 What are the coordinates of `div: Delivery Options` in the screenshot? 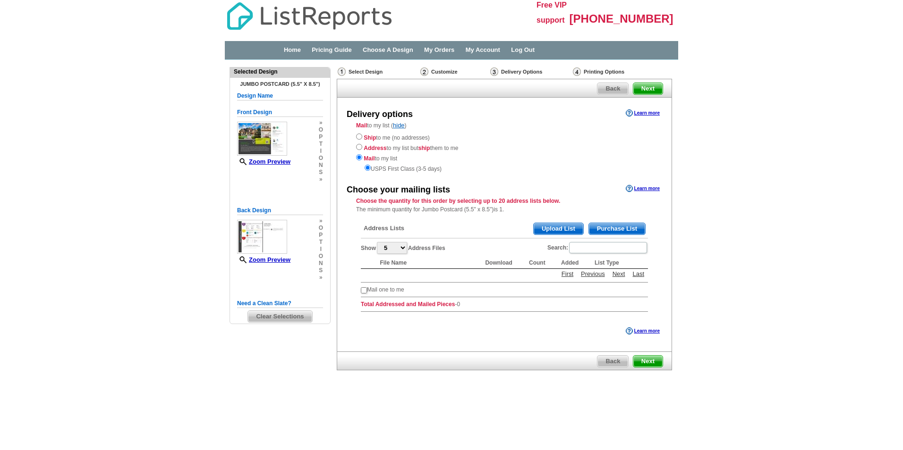 It's located at (530, 73).